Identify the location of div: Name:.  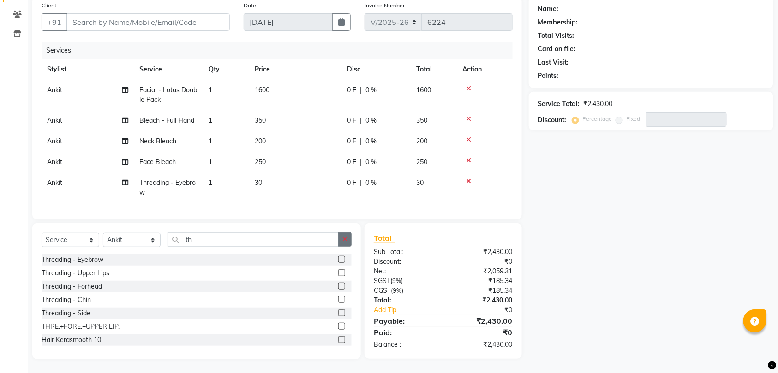
(548, 9).